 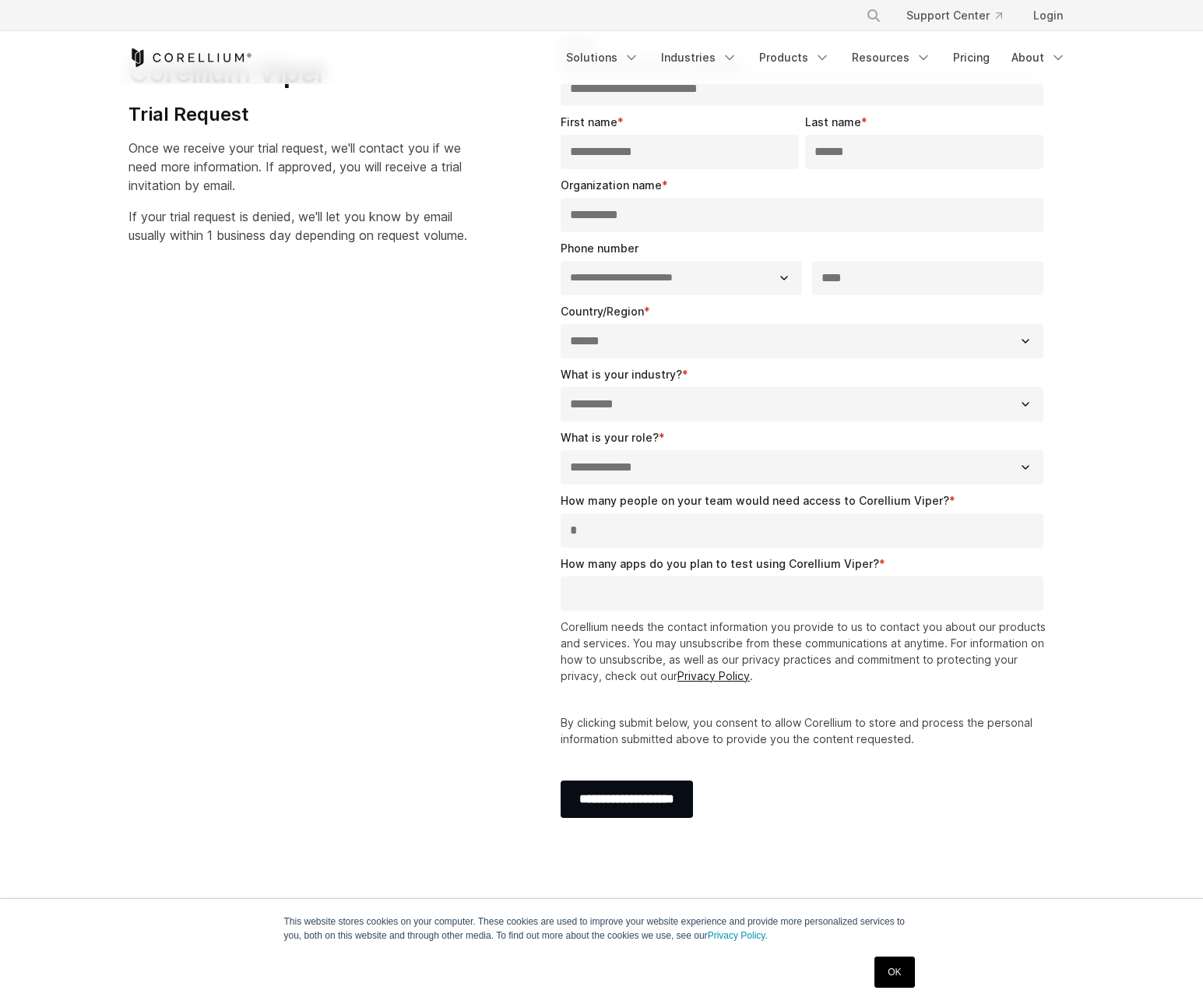 What do you see at coordinates (602, 311) in the screenshot?
I see `span: Country/Region` at bounding box center [602, 311].